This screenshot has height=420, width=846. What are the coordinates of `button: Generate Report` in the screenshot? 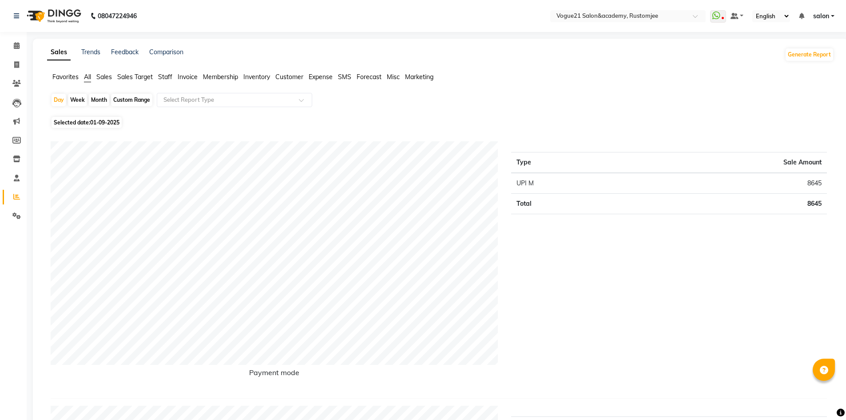 It's located at (809, 55).